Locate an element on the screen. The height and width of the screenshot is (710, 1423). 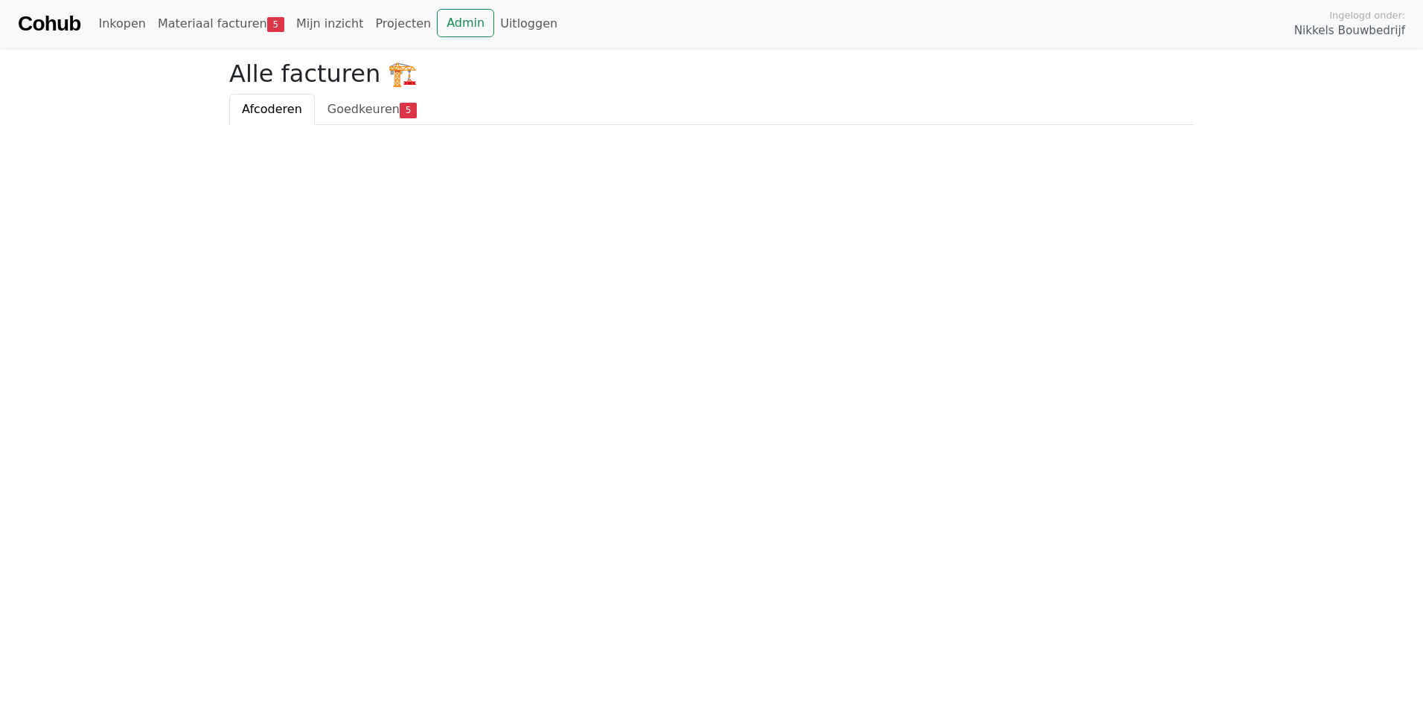
a: Materiaal facturen5 is located at coordinates (221, 24).